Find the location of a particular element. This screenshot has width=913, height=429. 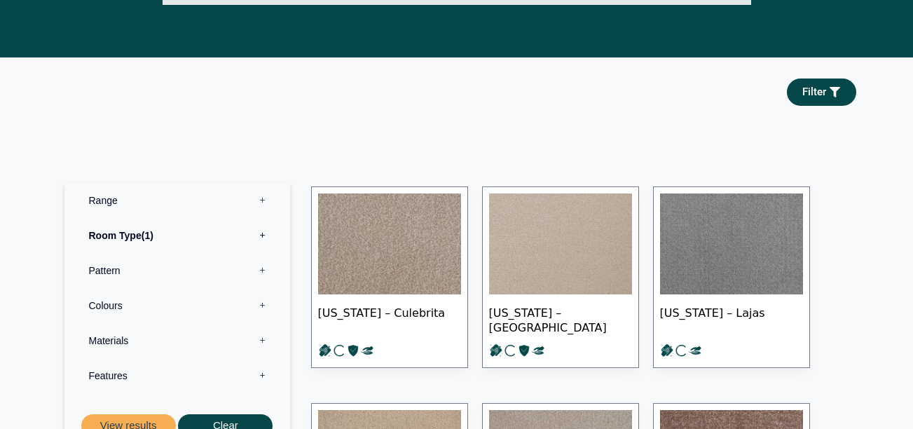

label: Range is located at coordinates (177, 200).